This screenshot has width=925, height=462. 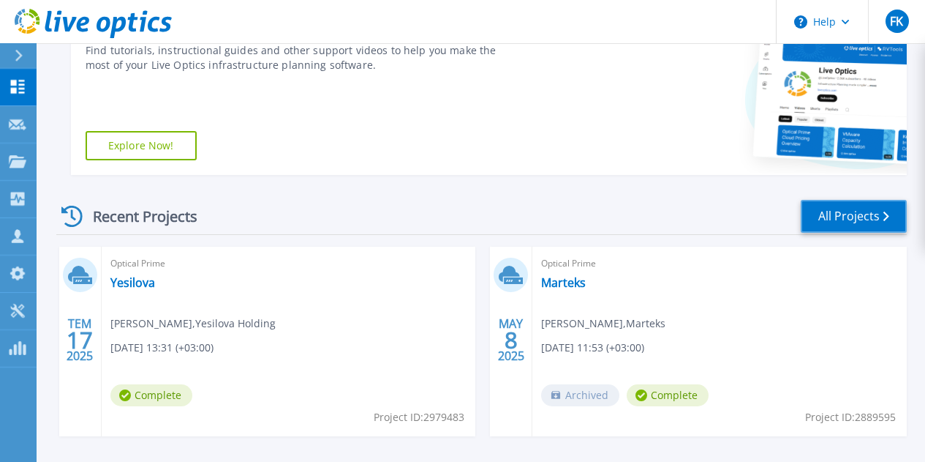 I want to click on div: Recent Projects, so click(x=137, y=216).